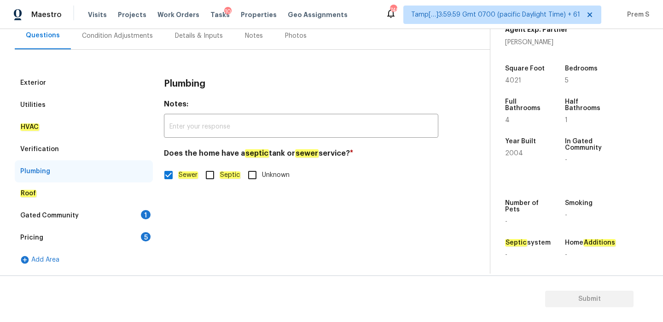  What do you see at coordinates (185, 84) in the screenshot?
I see `h3: Plumbing` at bounding box center [185, 84].